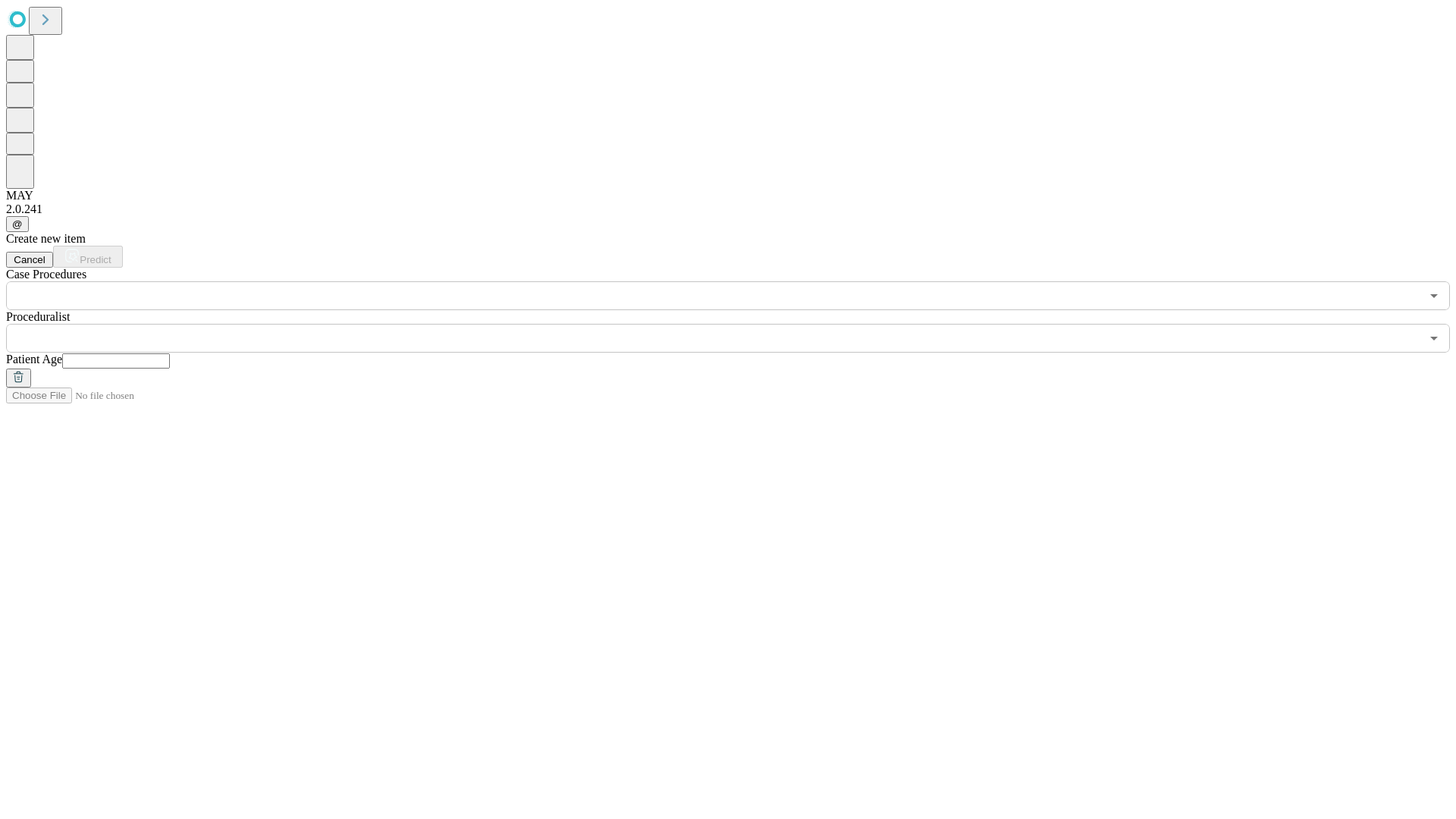 Image resolution: width=1456 pixels, height=819 pixels. What do you see at coordinates (35, 358) in the screenshot?
I see `span: Patient Age` at bounding box center [35, 358].